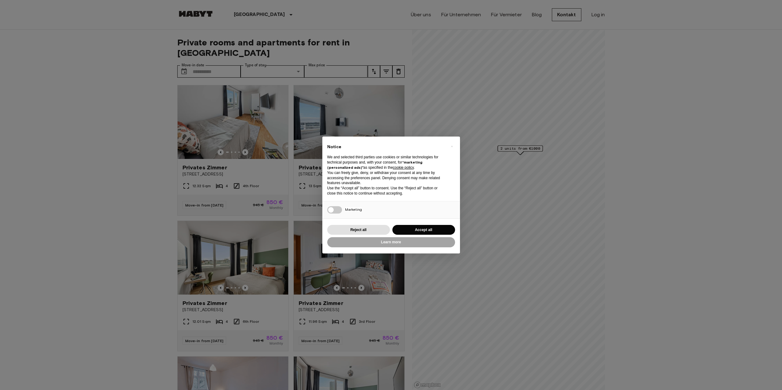 The image size is (782, 390). What do you see at coordinates (375, 165) in the screenshot?
I see `strong: “marketing (personalized ads)”` at bounding box center [375, 165].